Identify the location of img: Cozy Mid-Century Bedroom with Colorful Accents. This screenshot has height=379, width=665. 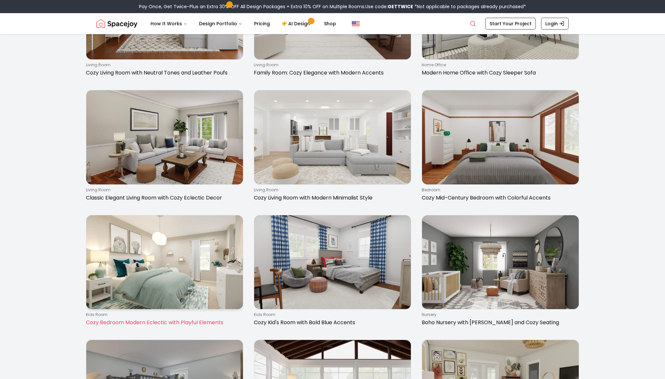
(500, 137).